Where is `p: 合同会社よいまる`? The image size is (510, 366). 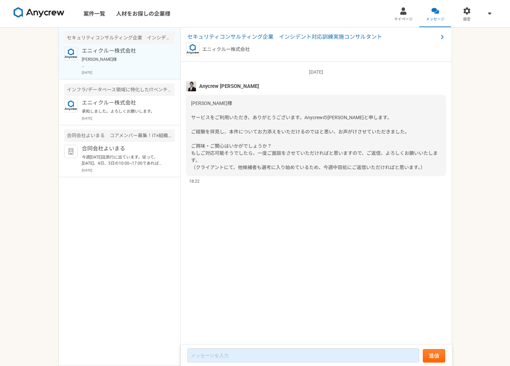 p: 合同会社よいまる is located at coordinates (124, 149).